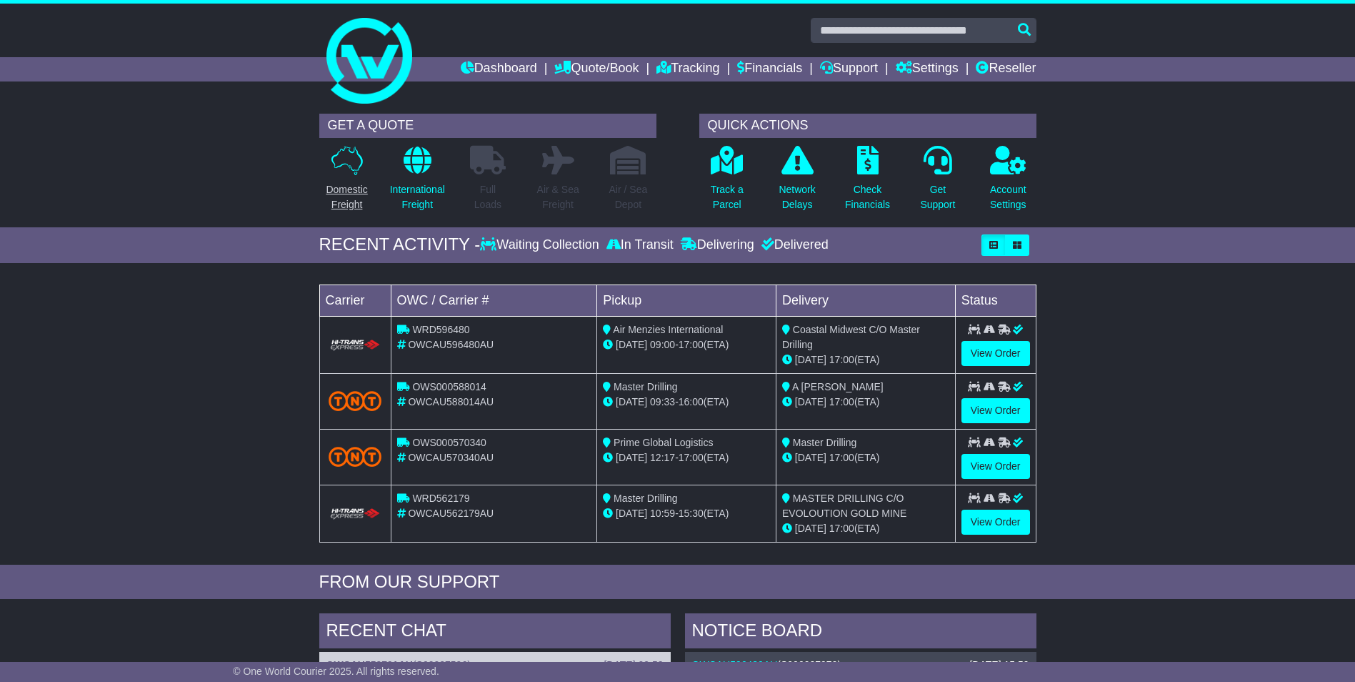 The image size is (1355, 682). I want to click on p: Get Support, so click(937, 197).